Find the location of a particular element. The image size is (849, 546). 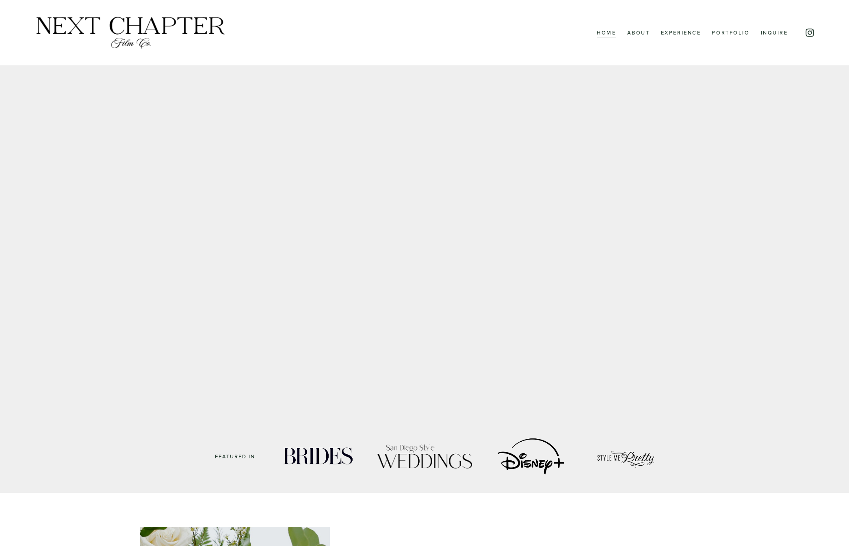

a: About is located at coordinates (638, 33).